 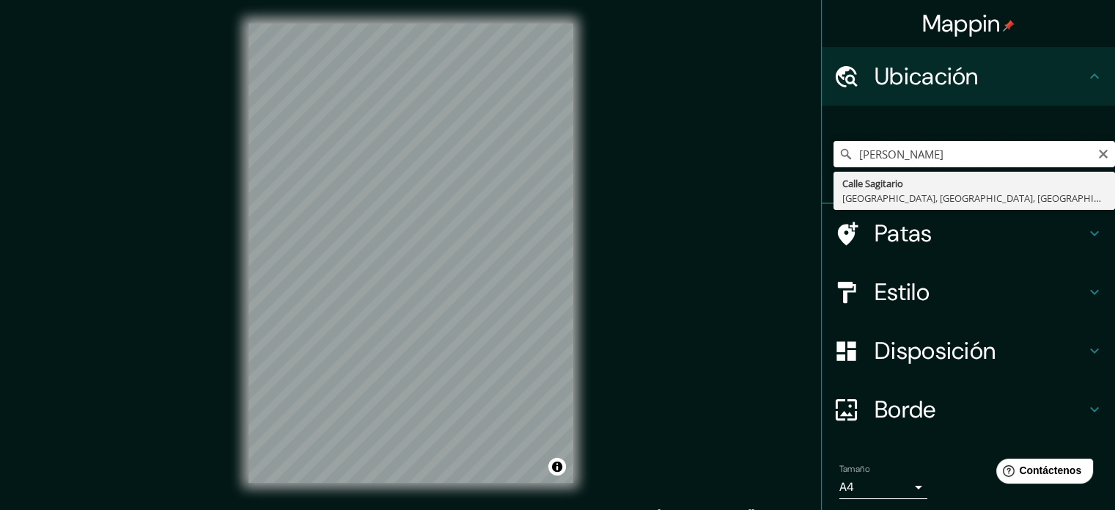 I want to click on font: A4, so click(x=847, y=486).